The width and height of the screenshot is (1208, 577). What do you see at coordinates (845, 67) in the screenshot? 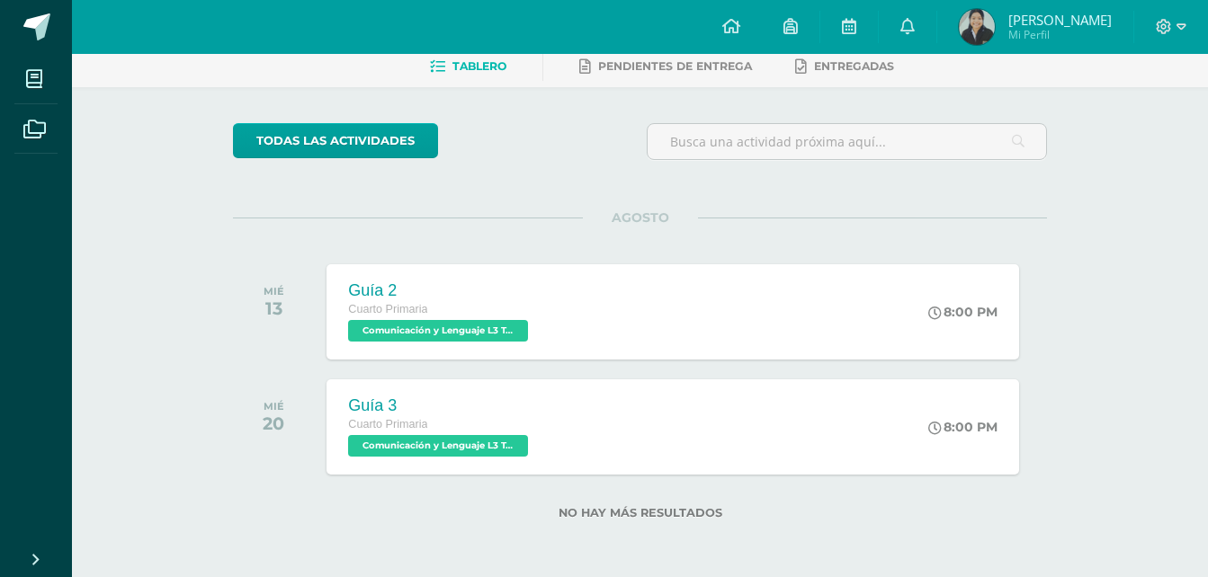
I see `a: Entregadas` at bounding box center [845, 67].